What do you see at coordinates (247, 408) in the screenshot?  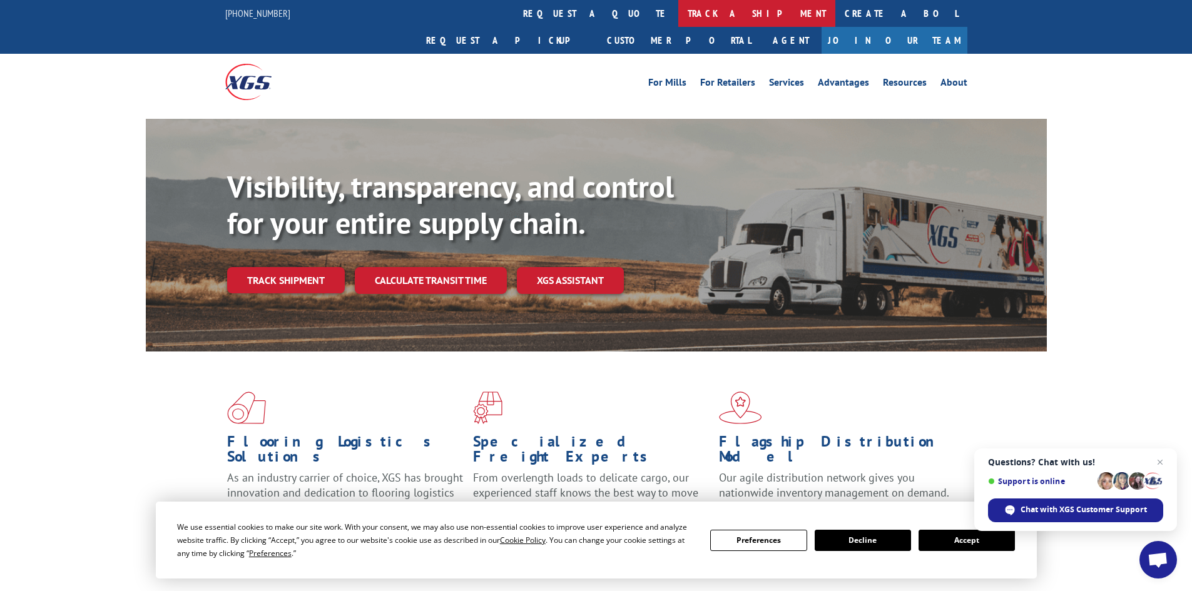 I see `img: xgs-icon-total-supply-chain-intelligence-red` at bounding box center [247, 408].